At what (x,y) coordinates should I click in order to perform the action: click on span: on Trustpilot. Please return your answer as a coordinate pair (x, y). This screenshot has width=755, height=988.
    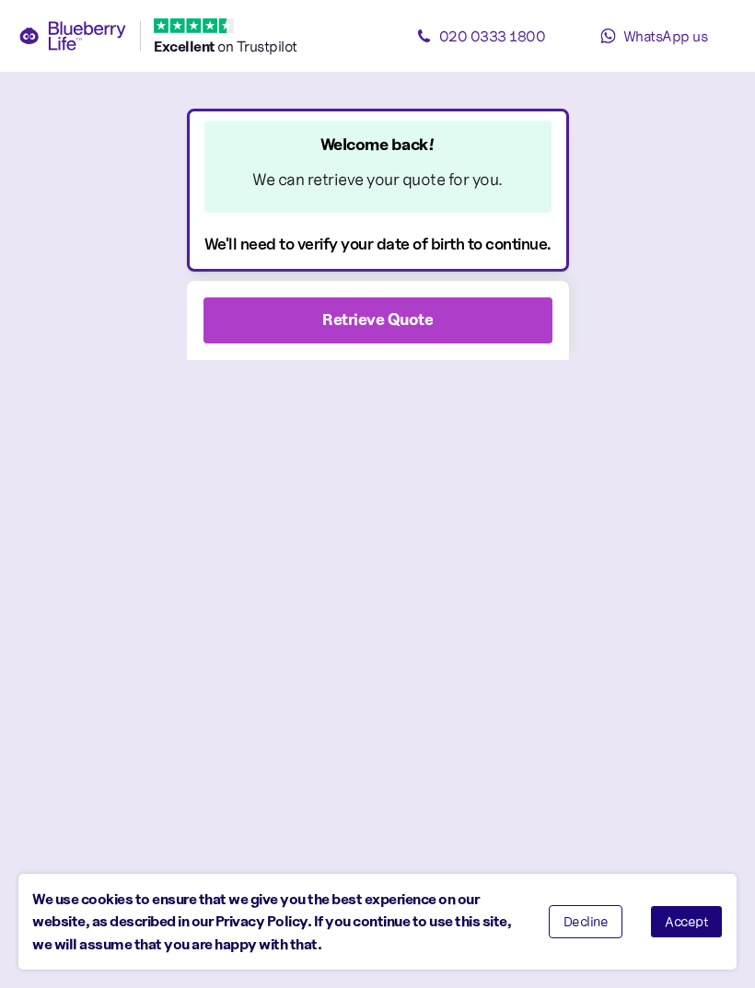
    Looking at the image, I should click on (257, 46).